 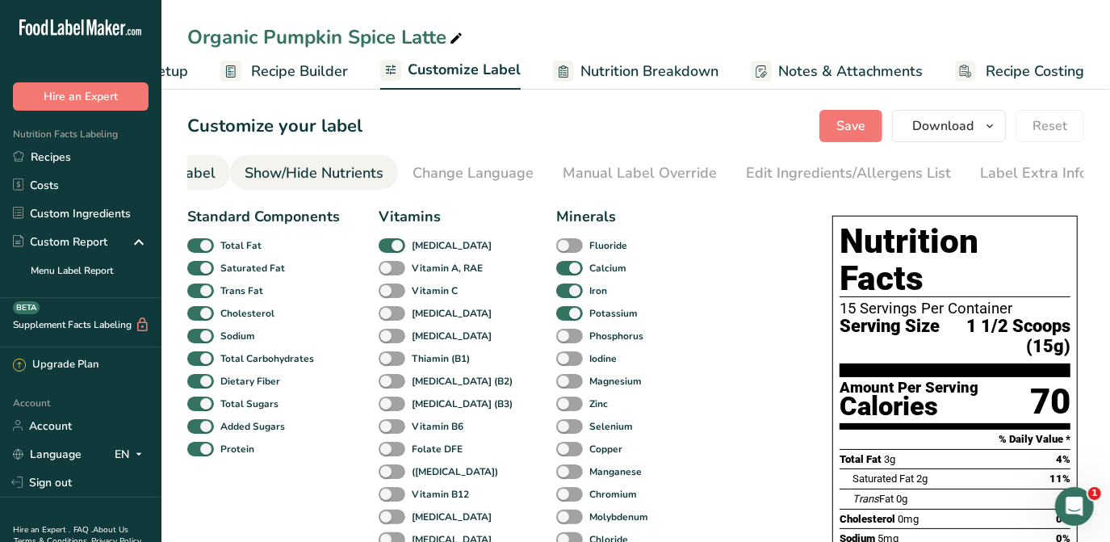 I want to click on b: Phosphorus, so click(x=616, y=336).